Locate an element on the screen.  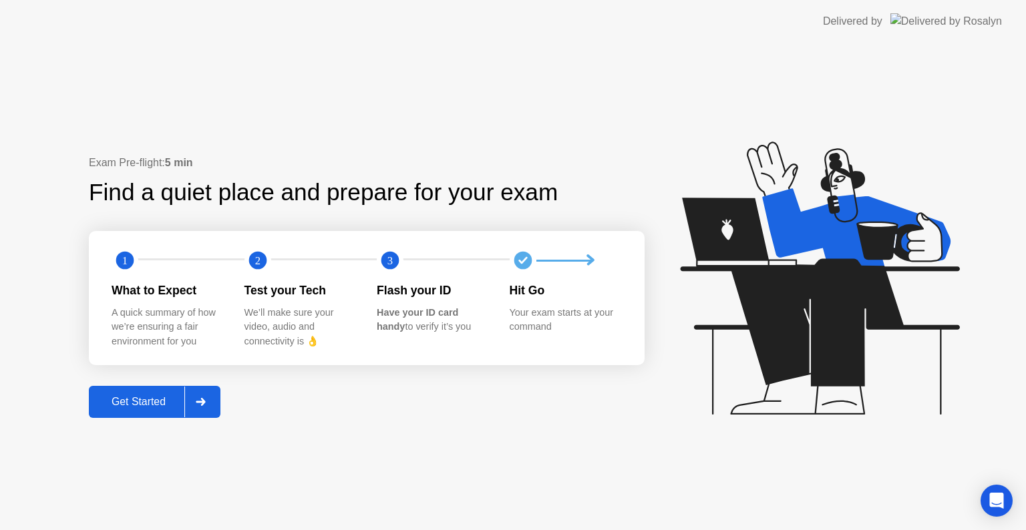
div: Your exam starts at your command is located at coordinates (565, 320).